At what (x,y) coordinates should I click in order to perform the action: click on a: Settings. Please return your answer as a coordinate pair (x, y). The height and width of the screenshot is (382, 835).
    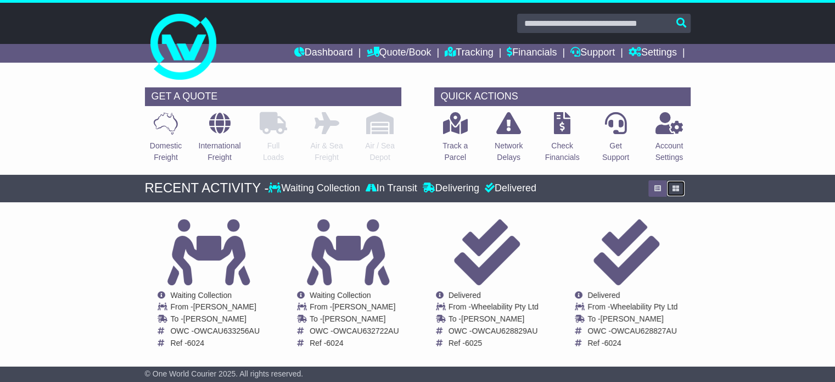
    Looking at the image, I should click on (653, 53).